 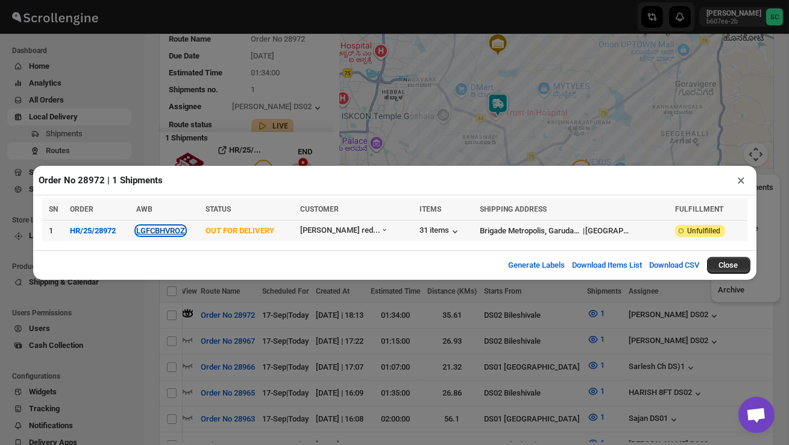 What do you see at coordinates (756, 415) in the screenshot?
I see `div: Open chat` at bounding box center [756, 415].